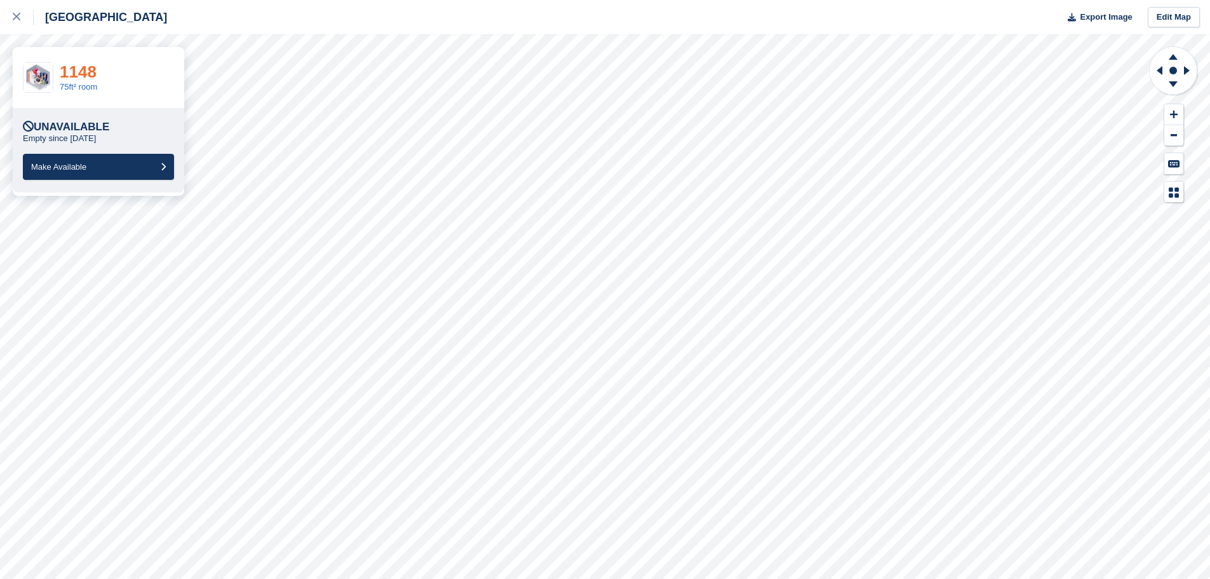  What do you see at coordinates (78, 72) in the screenshot?
I see `a: 1148` at bounding box center [78, 72].